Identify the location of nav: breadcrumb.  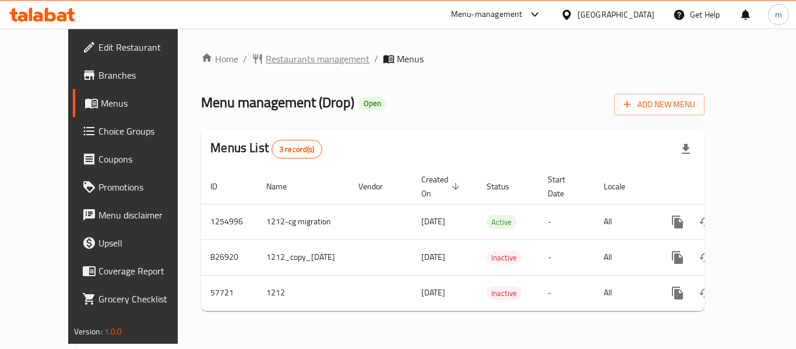
(453, 59).